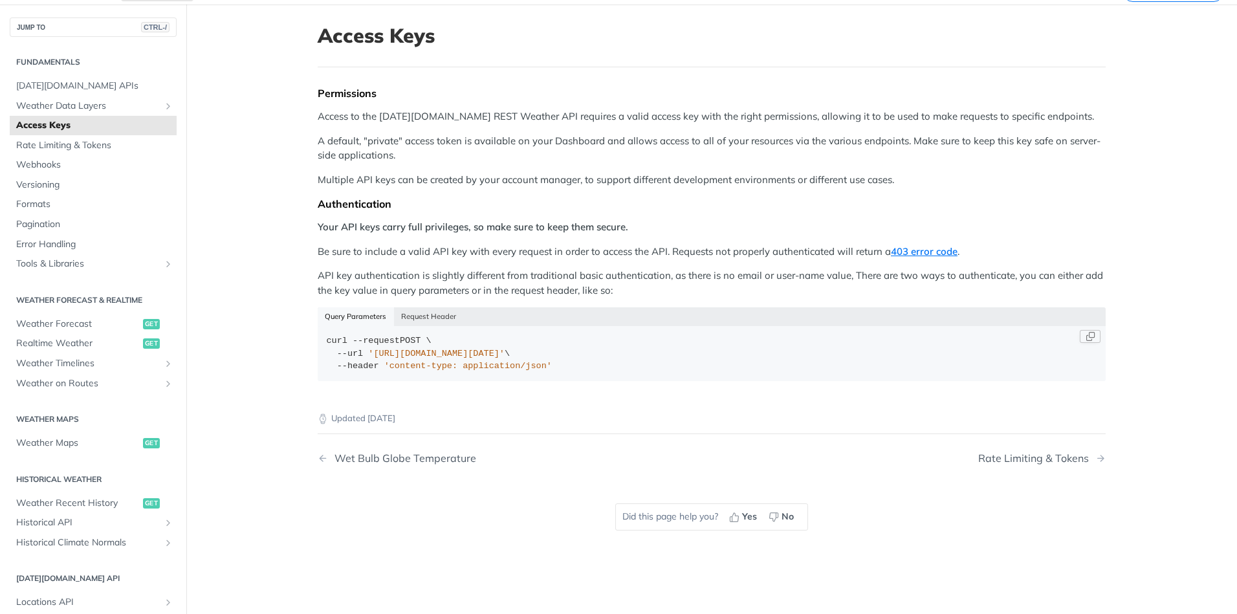 The width and height of the screenshot is (1237, 614). I want to click on span: --url, so click(350, 353).